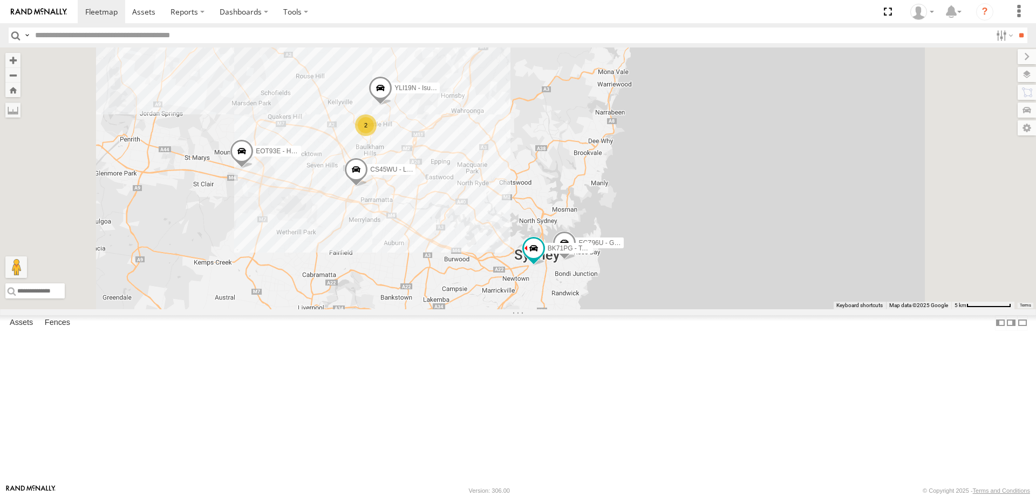 The height and width of the screenshot is (496, 1036). What do you see at coordinates (1002, 491) in the screenshot?
I see `a: Terms and Conditions` at bounding box center [1002, 491].